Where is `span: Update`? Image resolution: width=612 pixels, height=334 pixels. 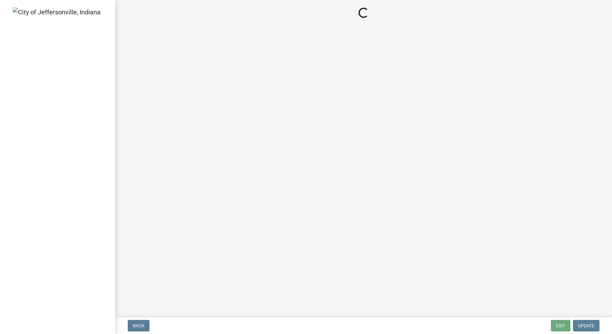 span: Update is located at coordinates (586, 326).